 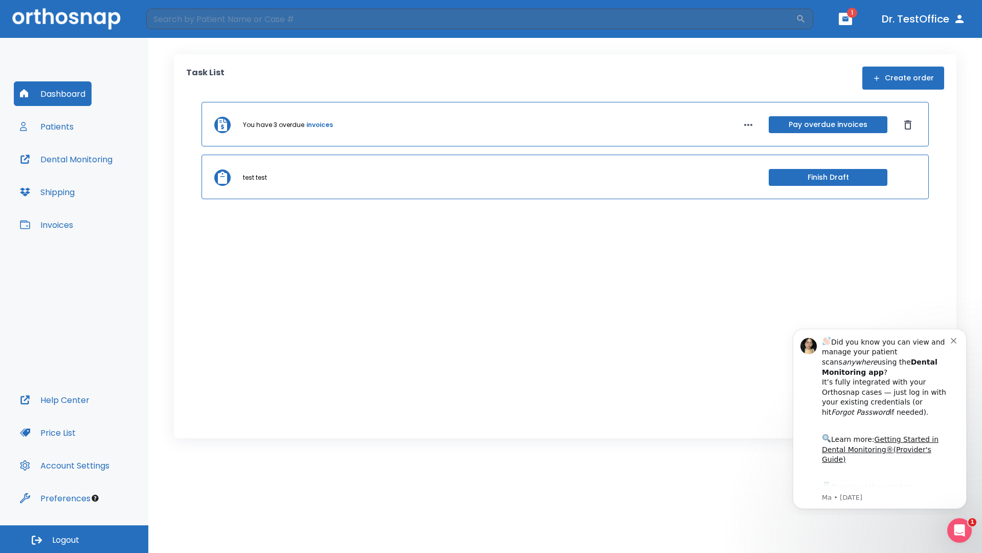 What do you see at coordinates (109, 178) in the screenshot?
I see `p: Message from Ma, sent 6w ago` at bounding box center [109, 178].